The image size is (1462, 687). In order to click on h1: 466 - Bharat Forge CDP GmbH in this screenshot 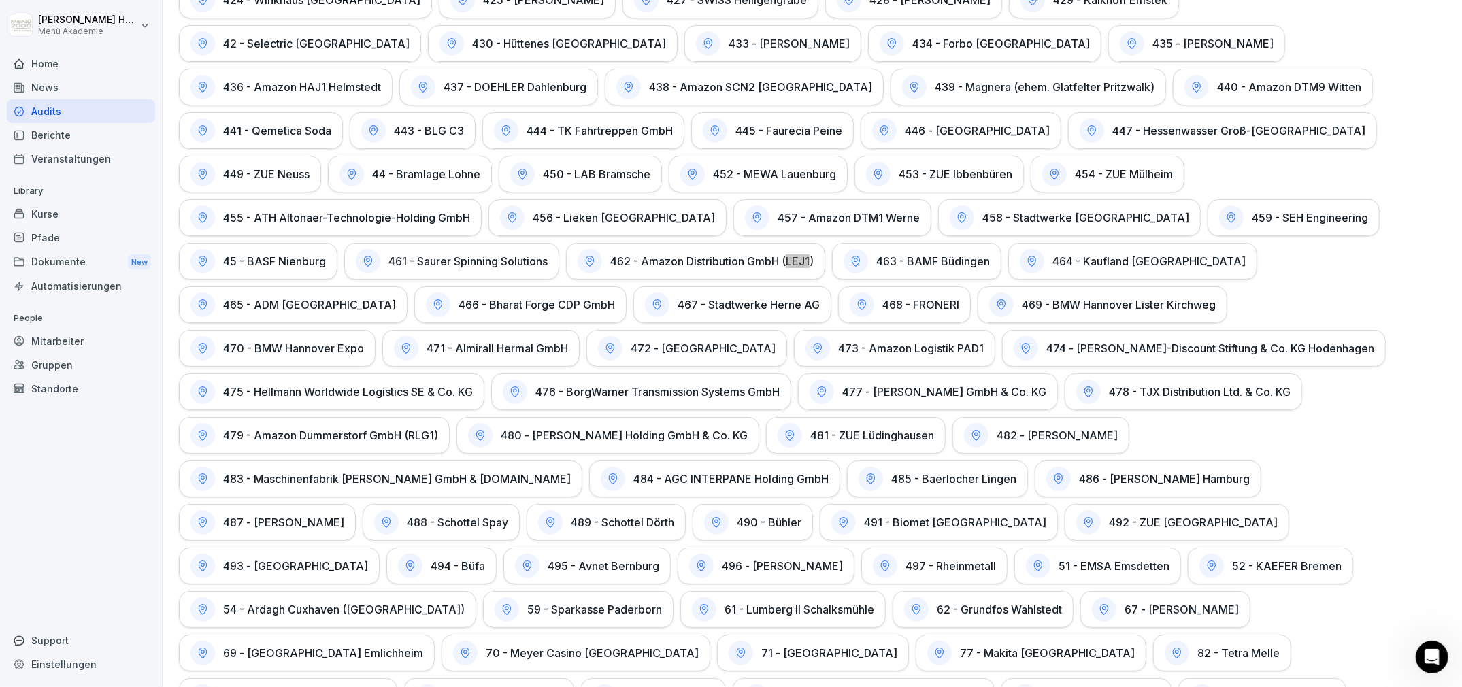, I will do `click(537, 305)`.